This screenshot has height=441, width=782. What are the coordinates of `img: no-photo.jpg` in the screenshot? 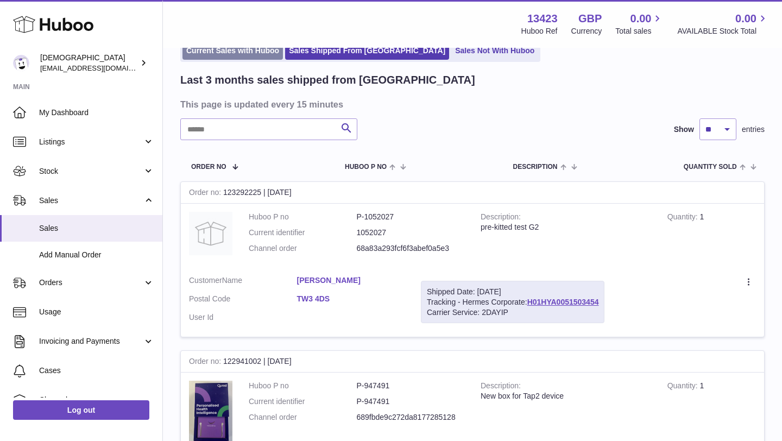 It's located at (211, 234).